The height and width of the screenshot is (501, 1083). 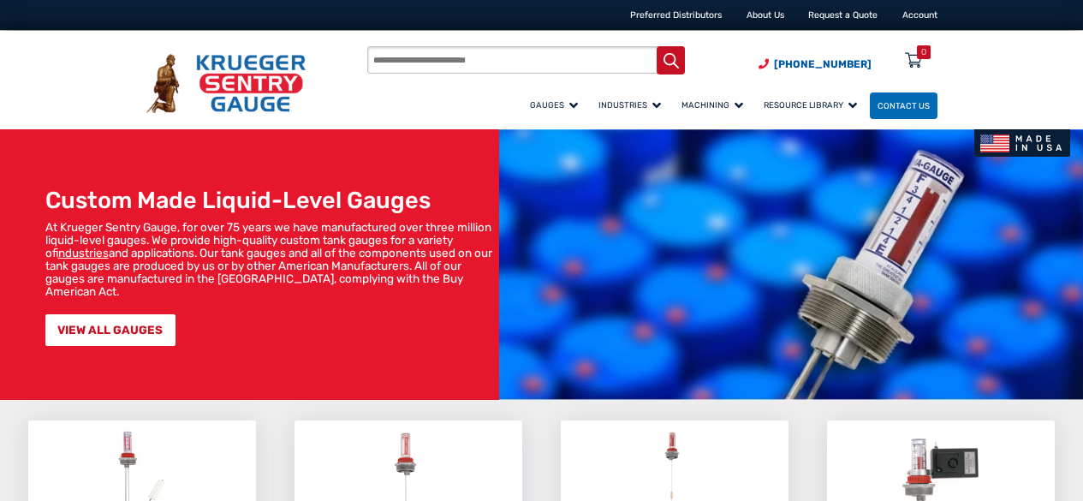 What do you see at coordinates (629, 104) in the screenshot?
I see `span: Industries` at bounding box center [629, 104].